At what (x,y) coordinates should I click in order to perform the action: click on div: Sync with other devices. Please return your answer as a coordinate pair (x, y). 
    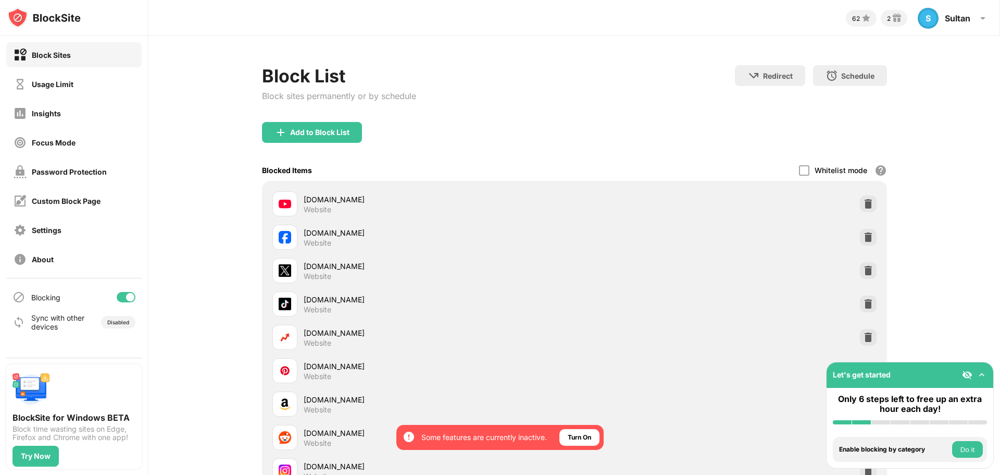
    Looking at the image, I should click on (58, 322).